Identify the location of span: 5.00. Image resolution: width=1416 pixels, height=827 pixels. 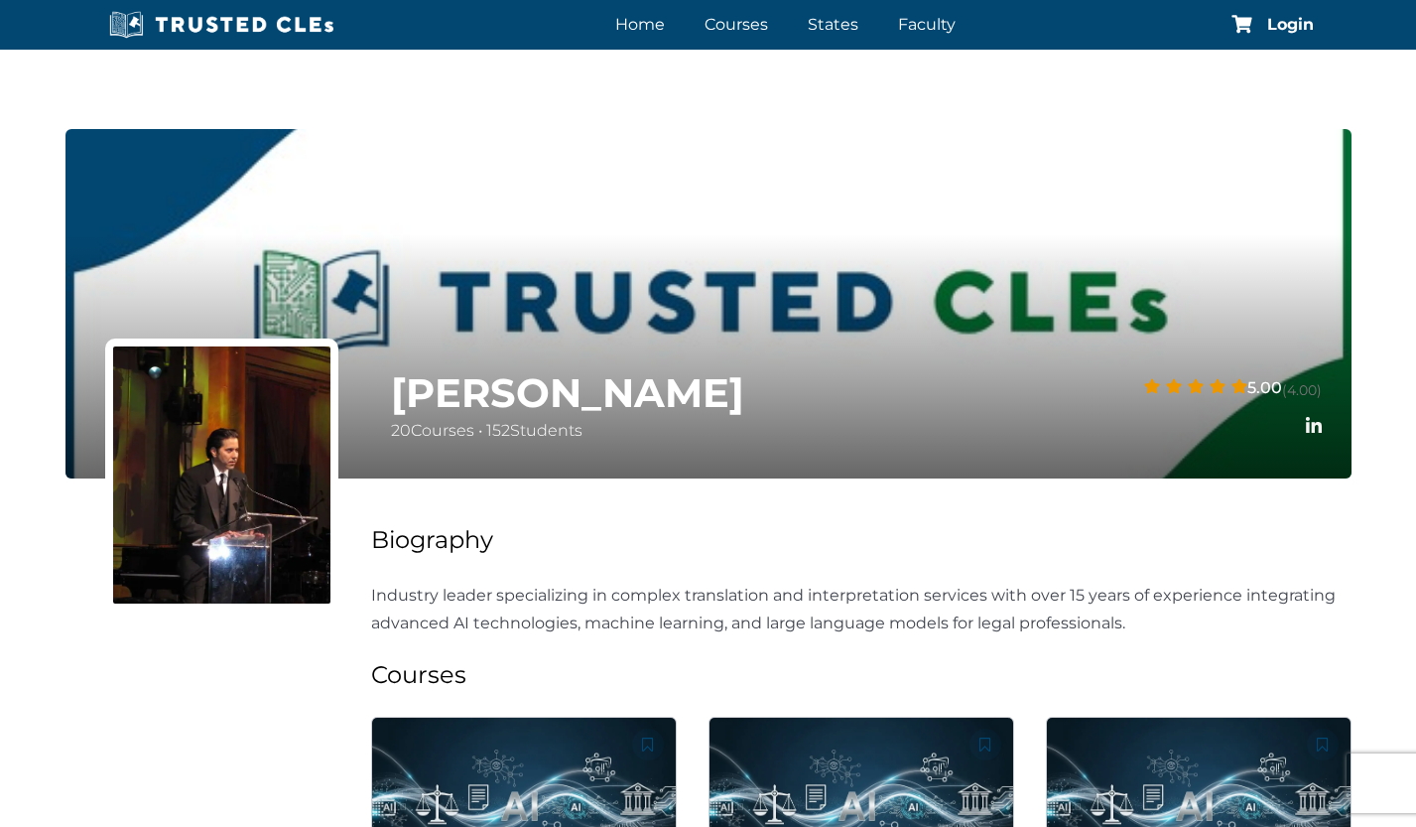
(1265, 387).